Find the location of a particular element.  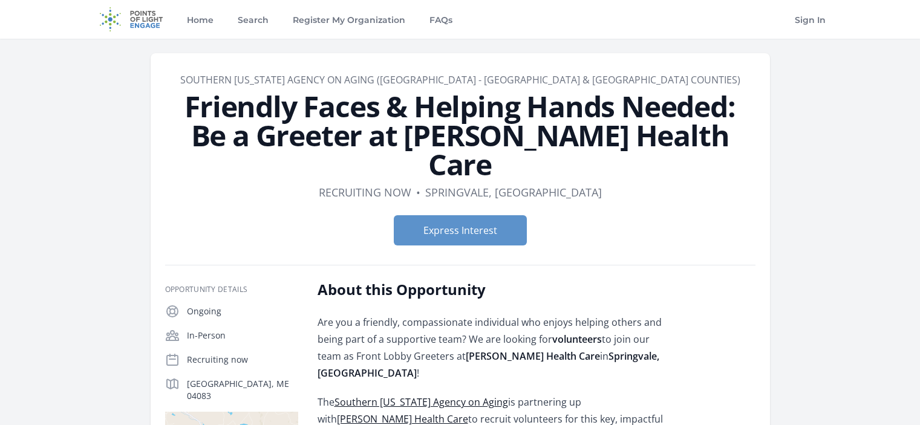

button: Express Interest is located at coordinates (460, 230).